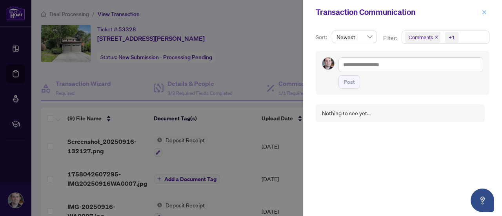 The height and width of the screenshot is (216, 502). What do you see at coordinates (482, 200) in the screenshot?
I see `button: Open asap` at bounding box center [482, 200].